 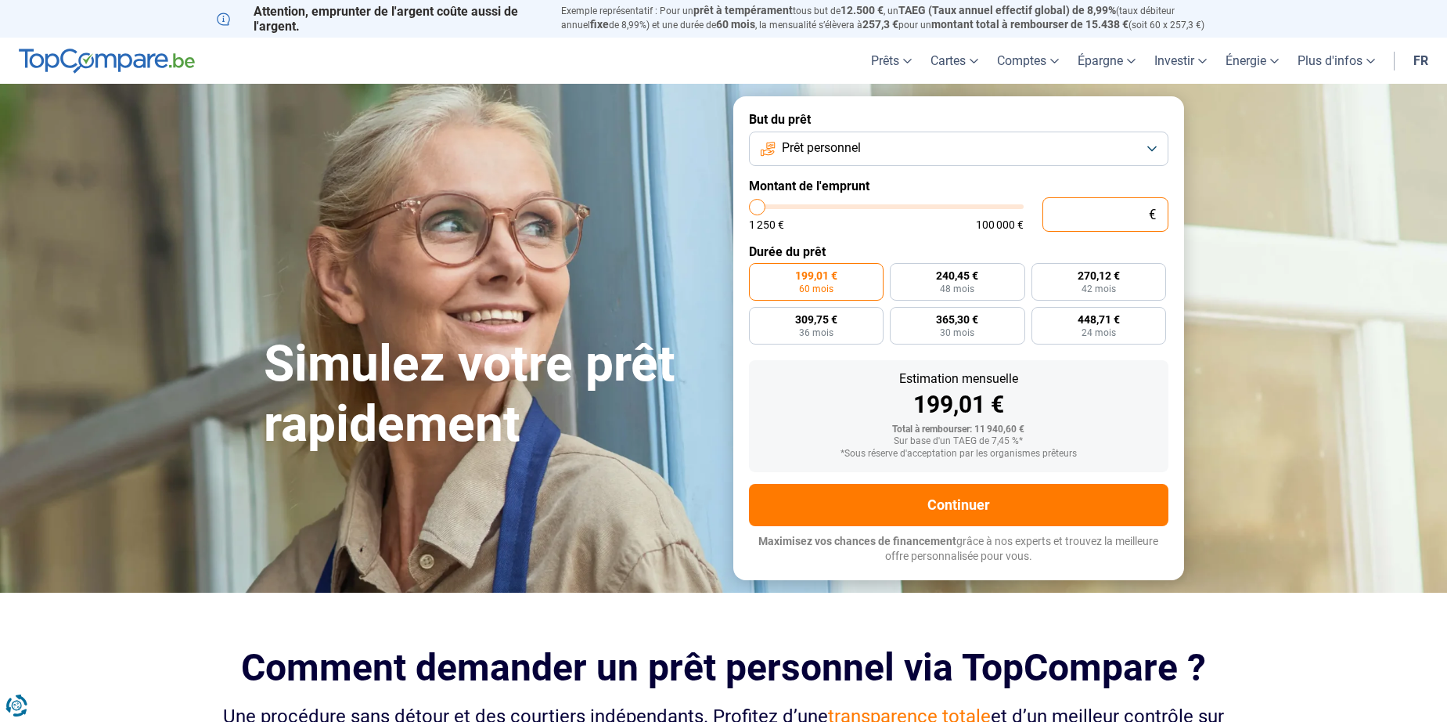 What do you see at coordinates (821, 148) in the screenshot?
I see `span: Prêt personnel` at bounding box center [821, 148].